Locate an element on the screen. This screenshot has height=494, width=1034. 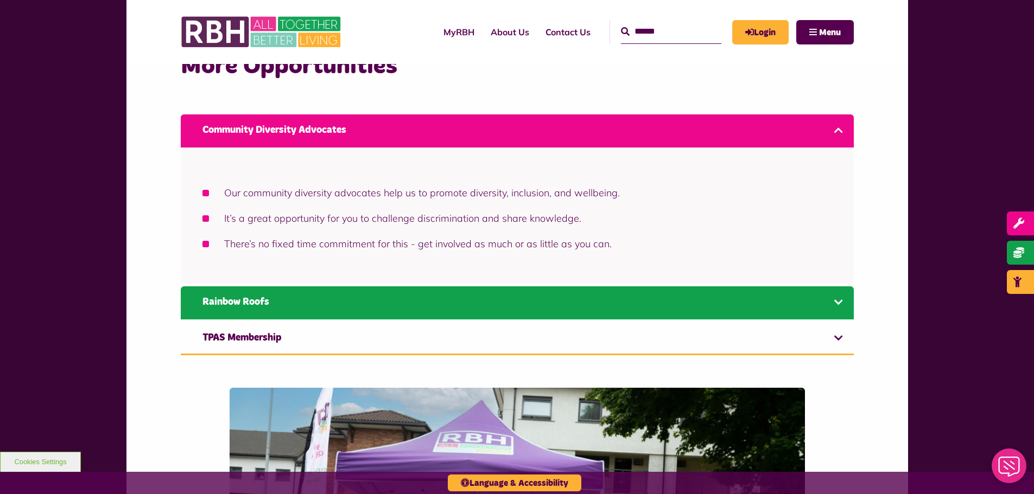
a: Rainbow Roofs is located at coordinates (517, 303).